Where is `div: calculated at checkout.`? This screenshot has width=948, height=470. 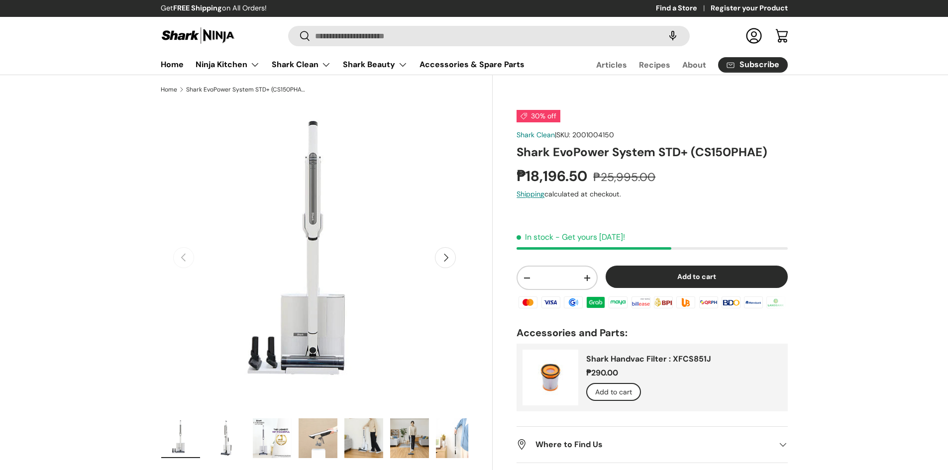
div: calculated at checkout. is located at coordinates (652, 194).